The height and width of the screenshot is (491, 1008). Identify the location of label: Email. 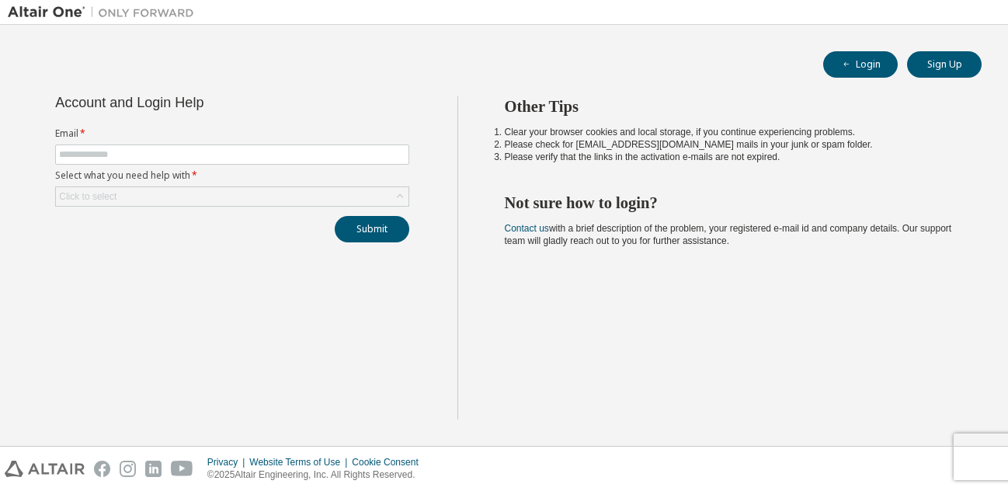
(232, 134).